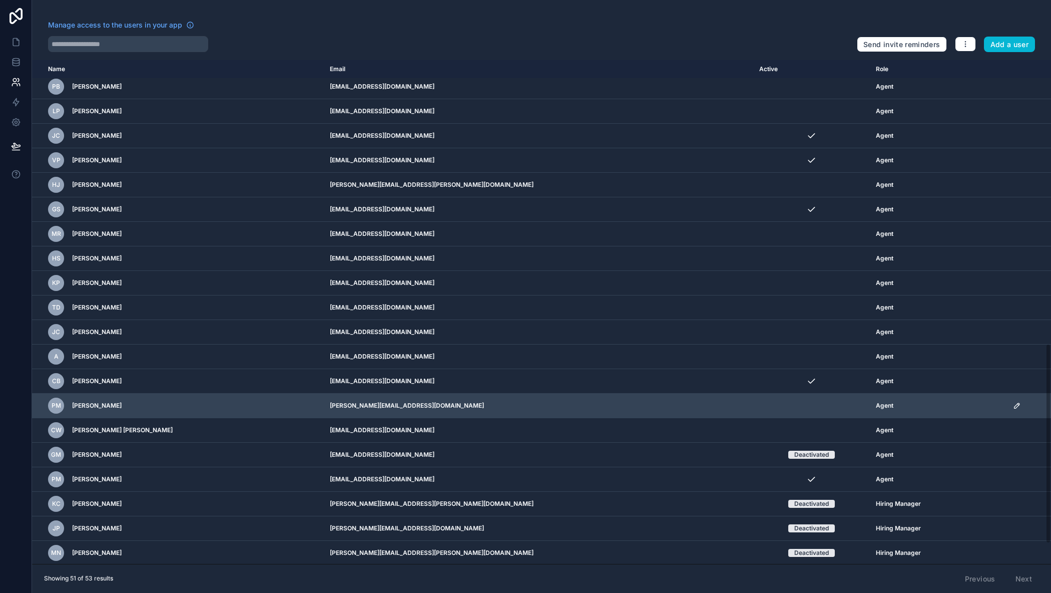 The width and height of the screenshot is (1051, 593). I want to click on th: Role, so click(939, 69).